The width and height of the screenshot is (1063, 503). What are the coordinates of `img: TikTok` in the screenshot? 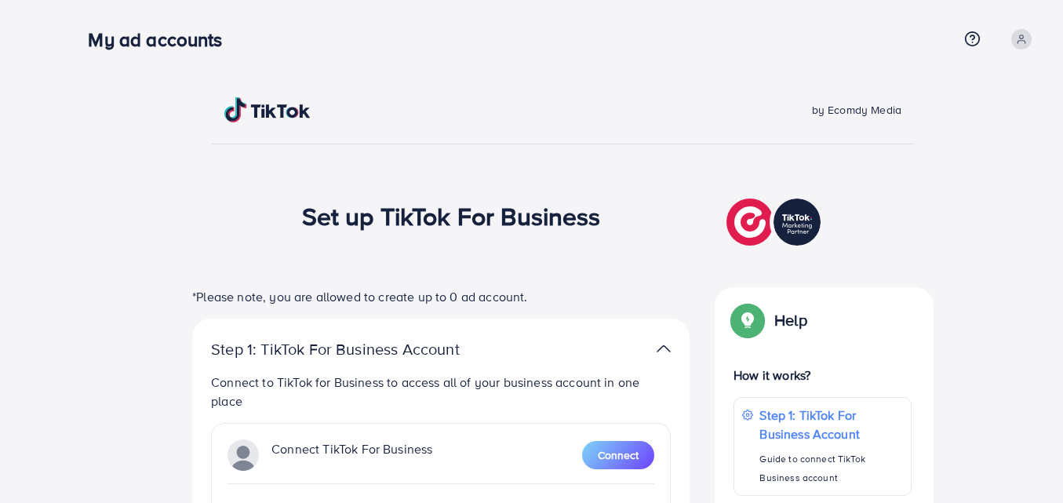 It's located at (268, 110).